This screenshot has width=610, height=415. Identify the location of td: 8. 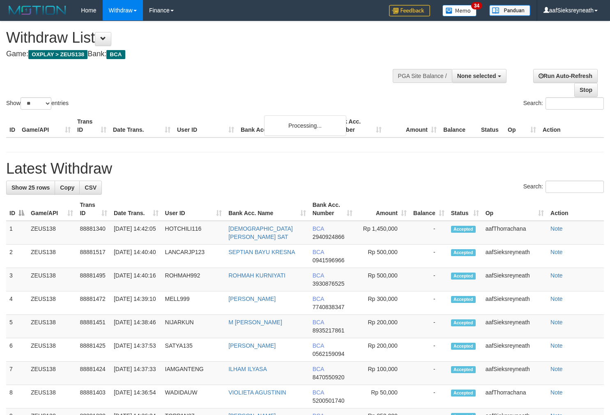
(17, 397).